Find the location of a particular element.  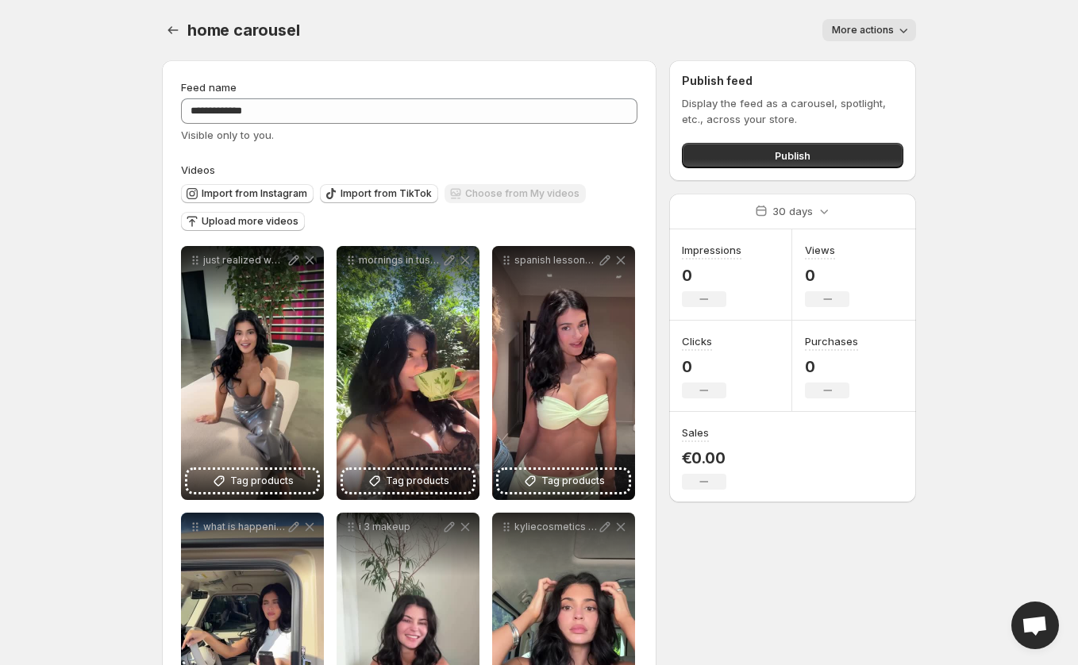

span: Visible only to you. is located at coordinates (227, 135).